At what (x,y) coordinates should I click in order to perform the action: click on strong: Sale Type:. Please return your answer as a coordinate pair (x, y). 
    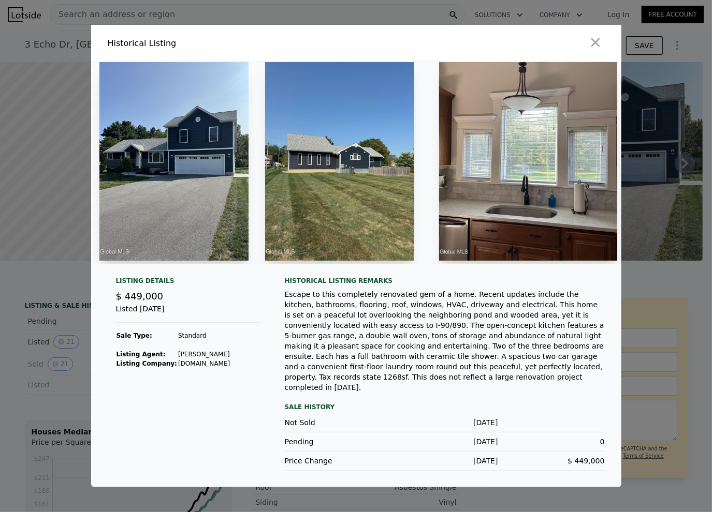
    Looking at the image, I should click on (134, 336).